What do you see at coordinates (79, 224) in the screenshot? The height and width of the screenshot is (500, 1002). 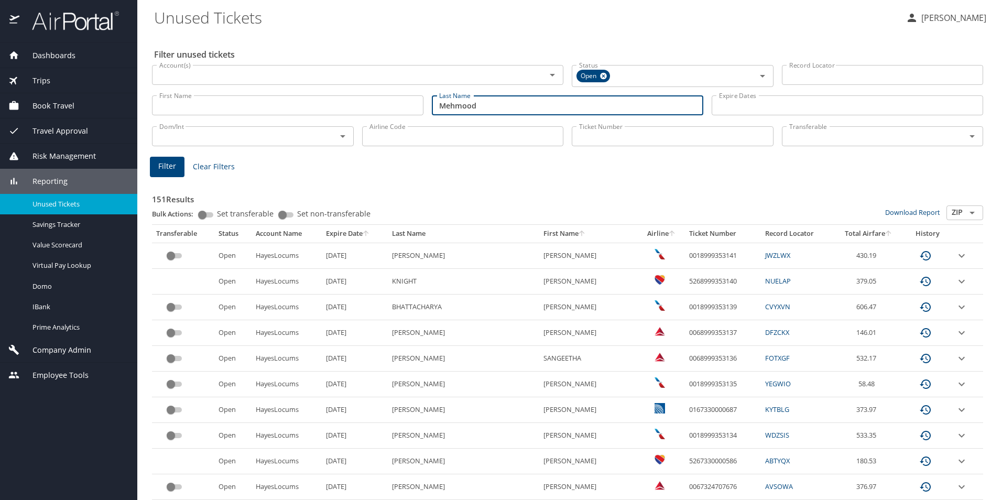 I see `span: Savings Tracker` at bounding box center [79, 224].